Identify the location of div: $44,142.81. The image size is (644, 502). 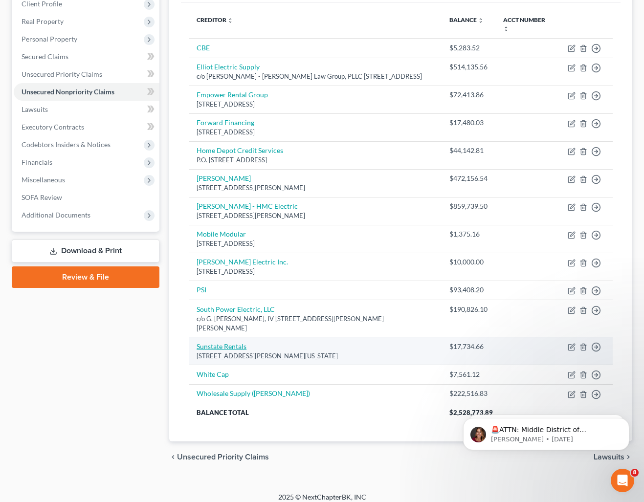
(468, 150).